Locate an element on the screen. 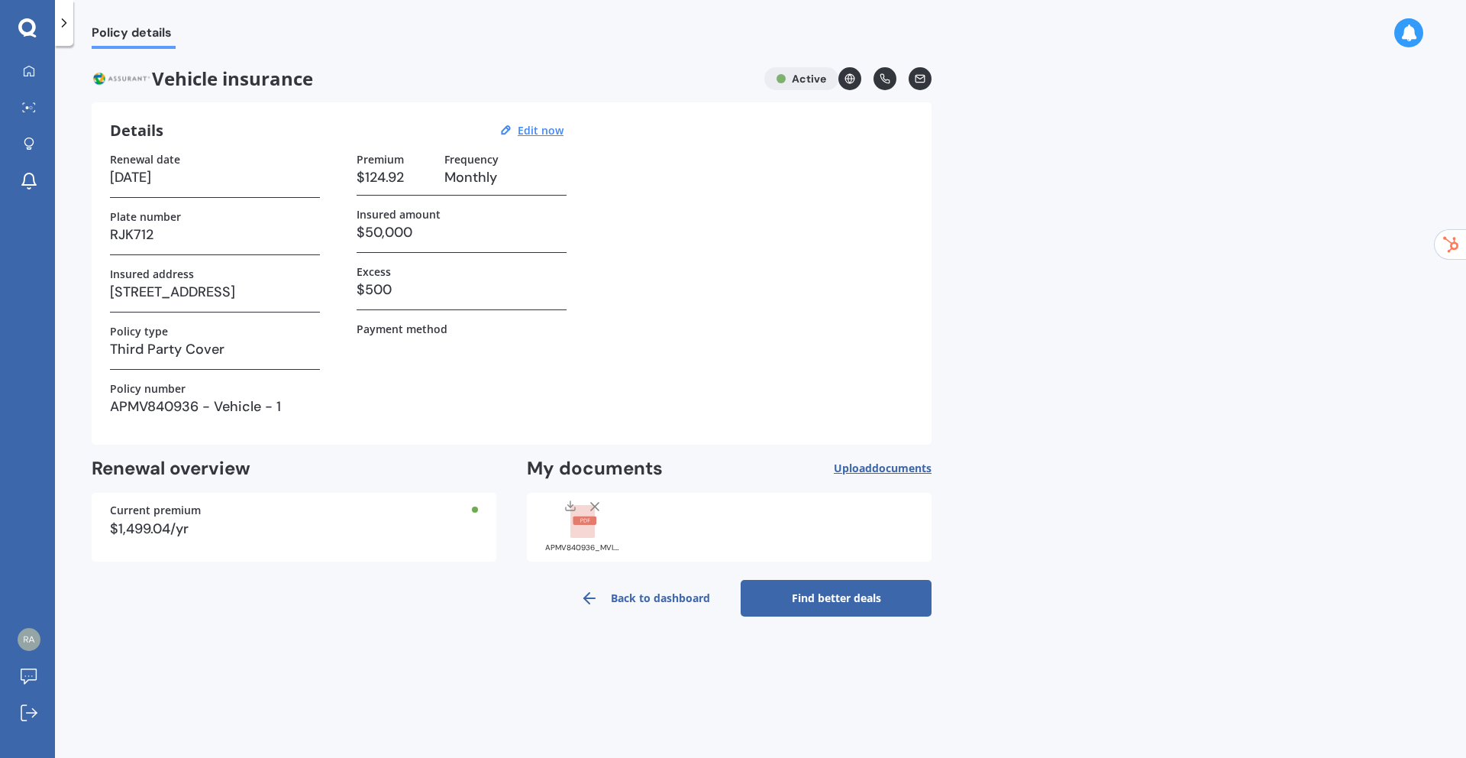 Image resolution: width=1466 pixels, height=758 pixels. img: bec0f133c55242a2ab5fc8e3075bedd0 is located at coordinates (29, 639).